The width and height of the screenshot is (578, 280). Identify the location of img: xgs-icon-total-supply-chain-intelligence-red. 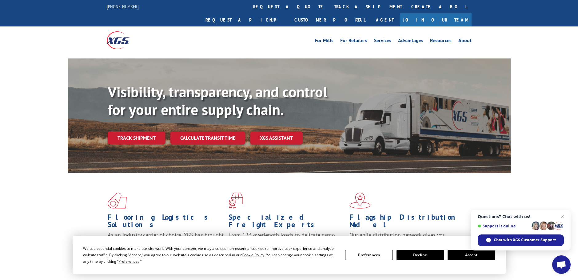
(117, 201).